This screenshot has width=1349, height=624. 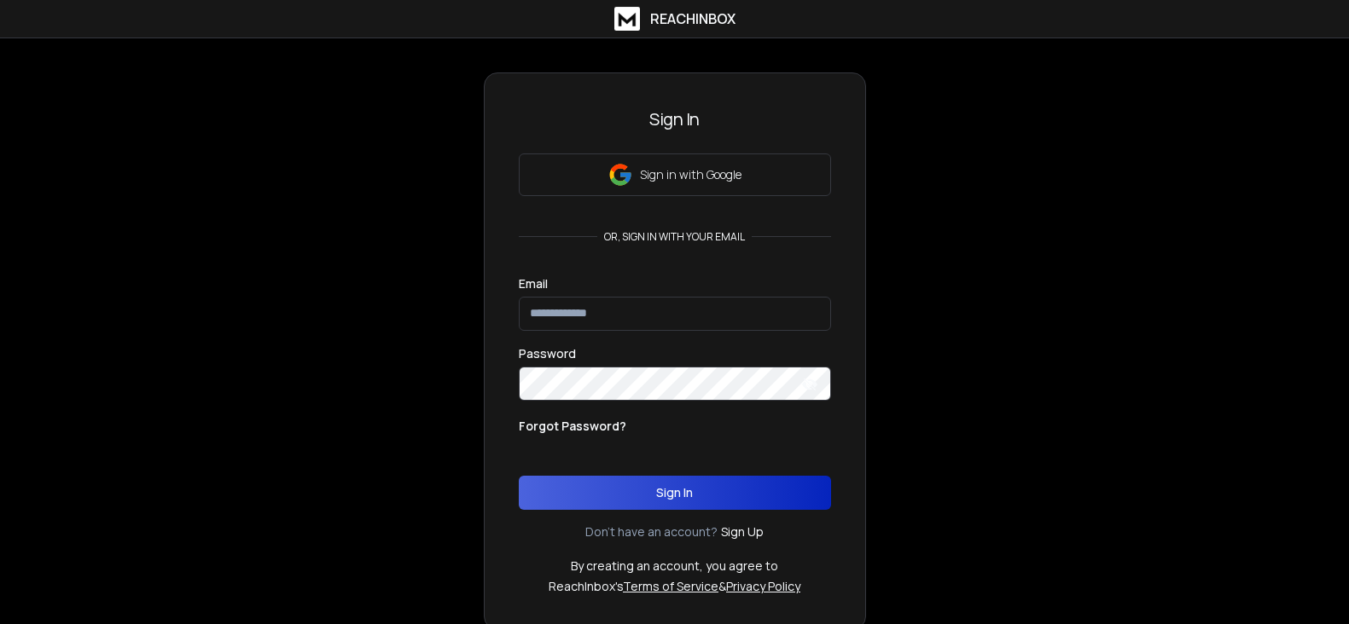 What do you see at coordinates (690, 175) in the screenshot?
I see `p: Sign in with Google` at bounding box center [690, 175].